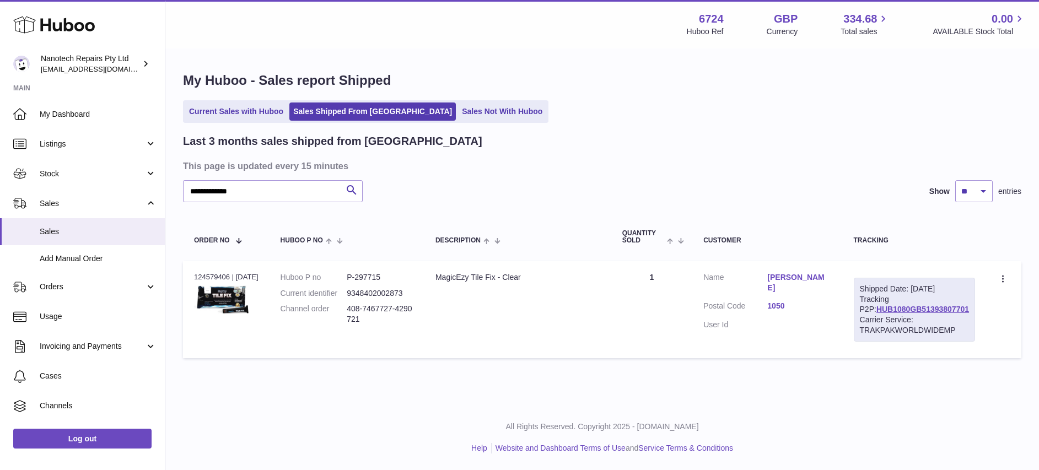  I want to click on h3: This page is updated every 15 minutes, so click(601, 166).